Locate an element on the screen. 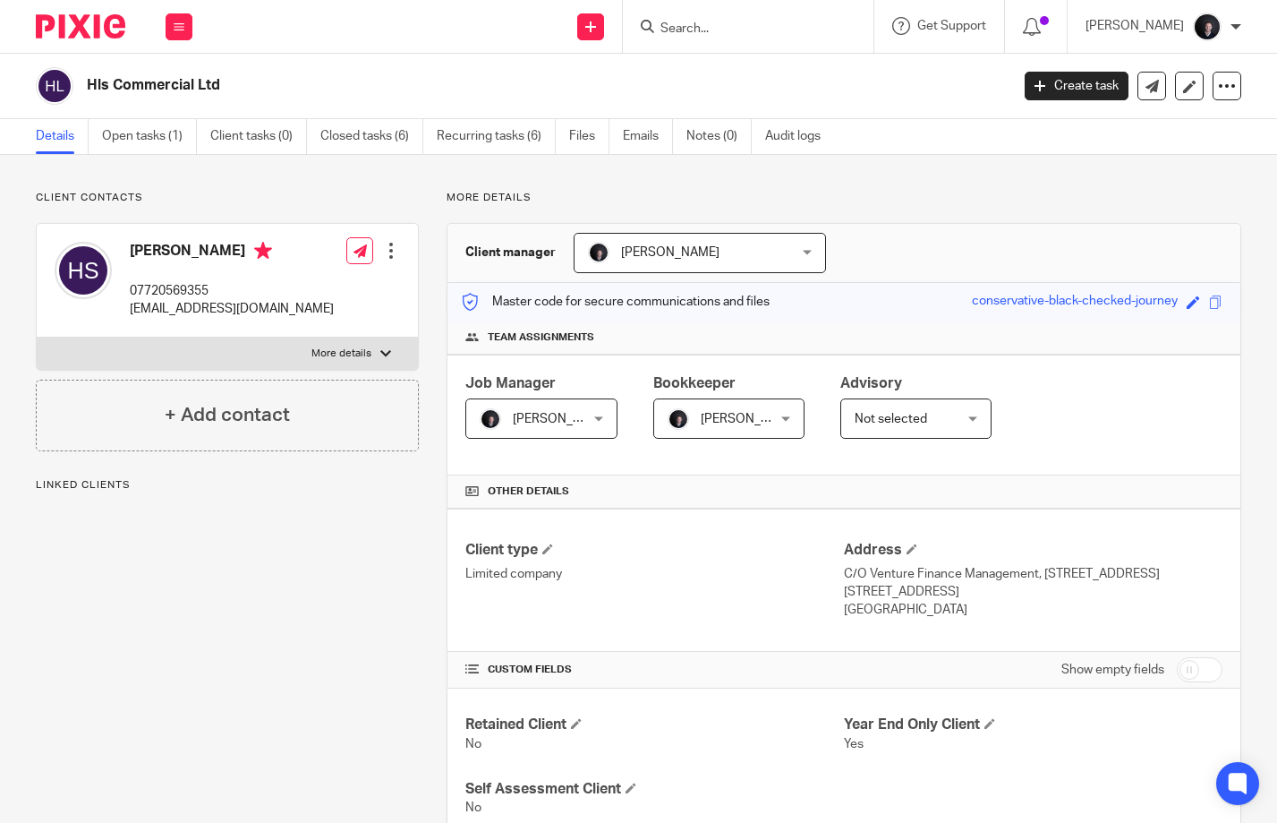 This screenshot has width=1277, height=823. h4: Address is located at coordinates (1033, 550).